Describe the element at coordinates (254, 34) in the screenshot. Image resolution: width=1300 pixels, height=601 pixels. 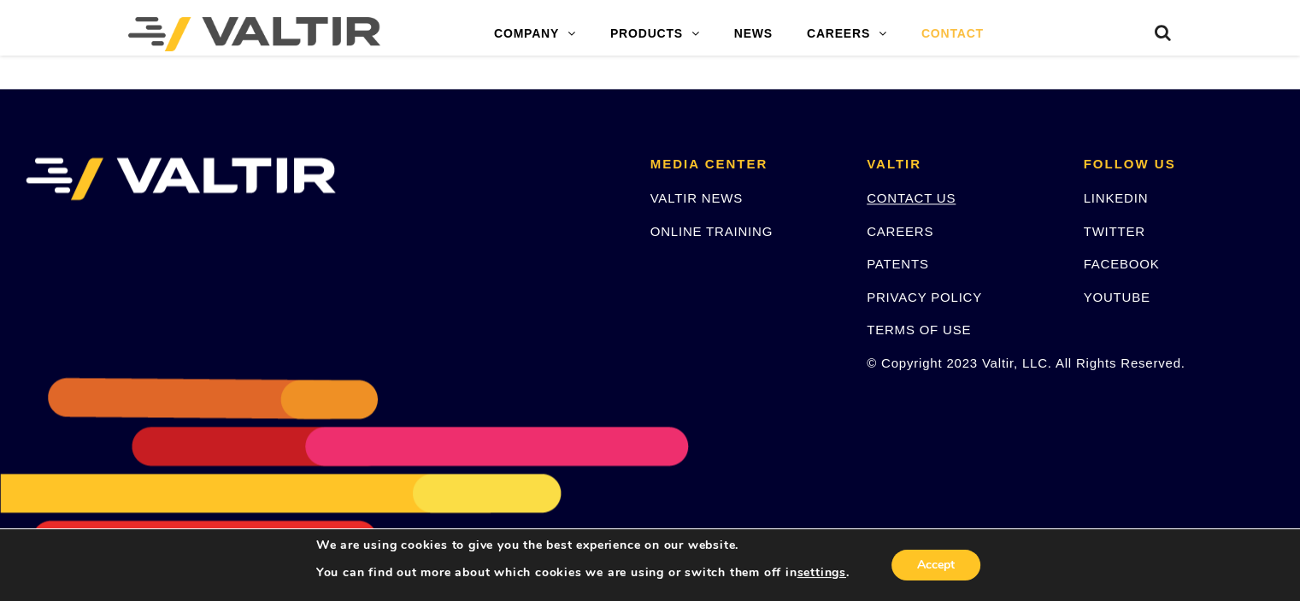
I see `img: Valtir` at that location.